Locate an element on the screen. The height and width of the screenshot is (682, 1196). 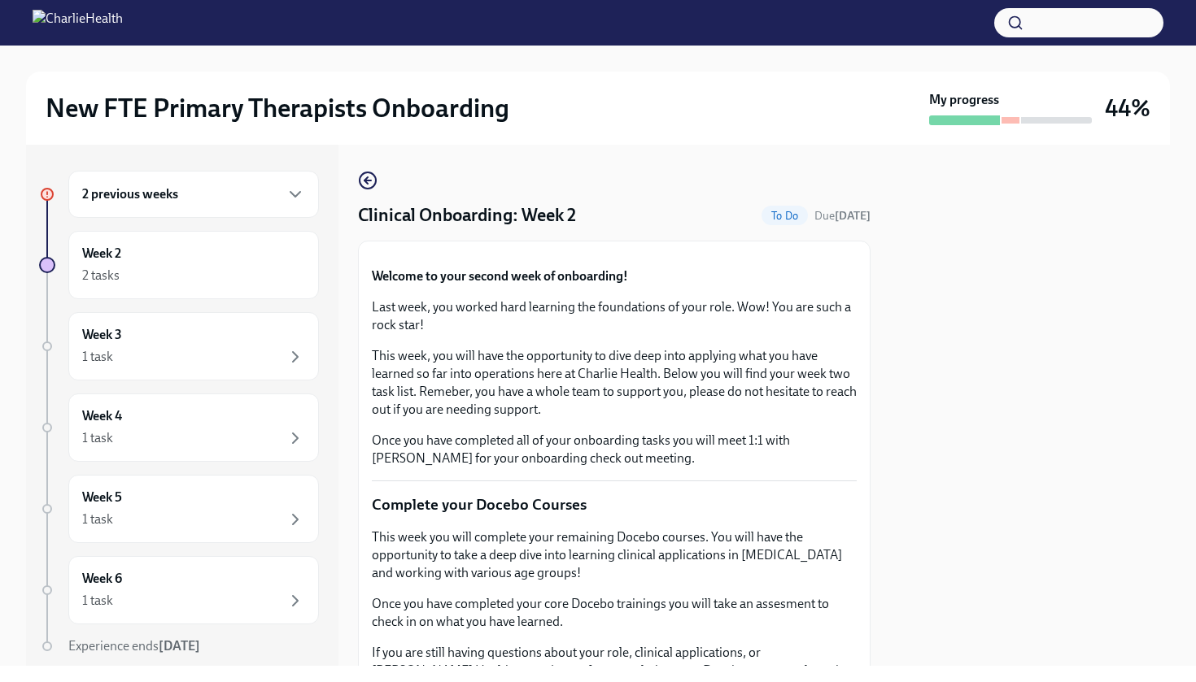
h2: New FTE Primary Therapists Onboarding is located at coordinates (277, 108).